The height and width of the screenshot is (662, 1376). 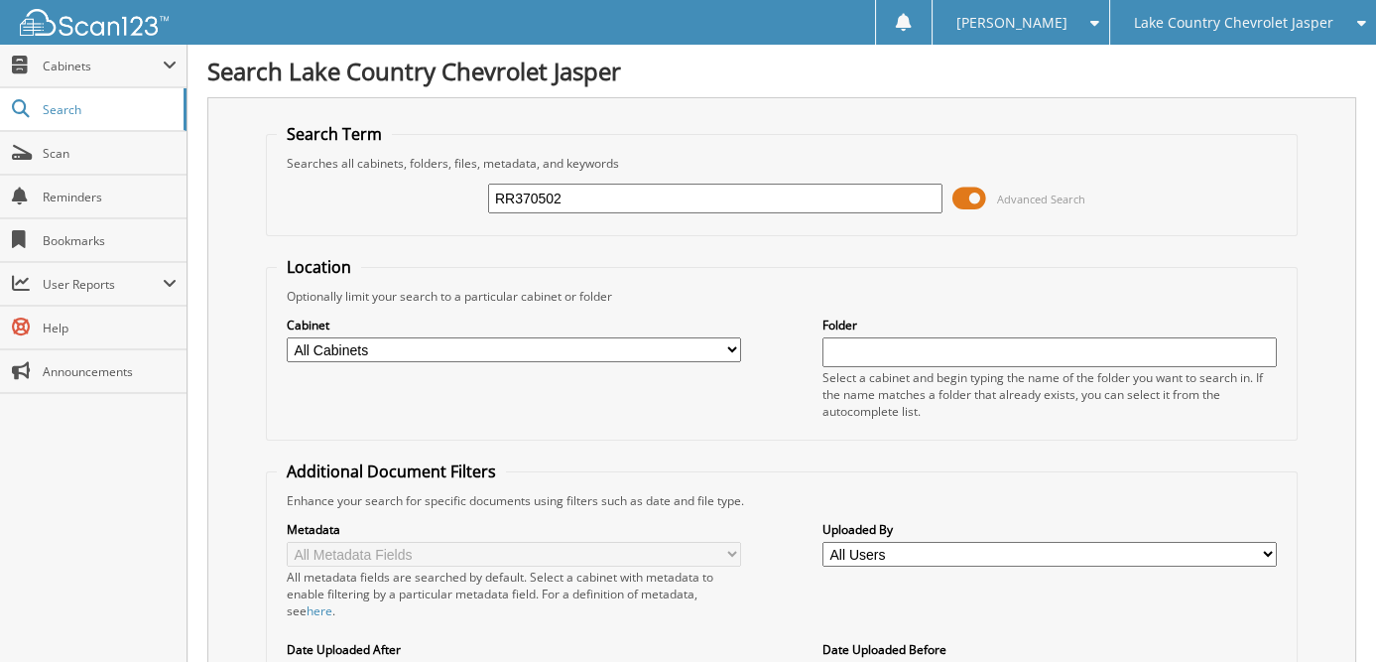 What do you see at coordinates (1327, 614) in the screenshot?
I see `div: Chat Widget` at bounding box center [1327, 614].